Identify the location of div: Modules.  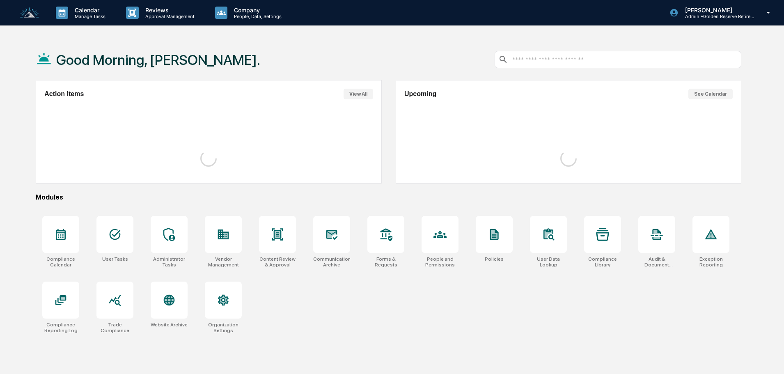
(388, 197).